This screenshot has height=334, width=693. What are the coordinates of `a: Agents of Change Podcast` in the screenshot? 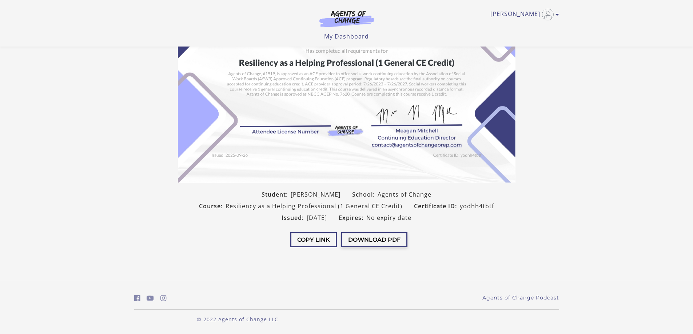 It's located at (521, 298).